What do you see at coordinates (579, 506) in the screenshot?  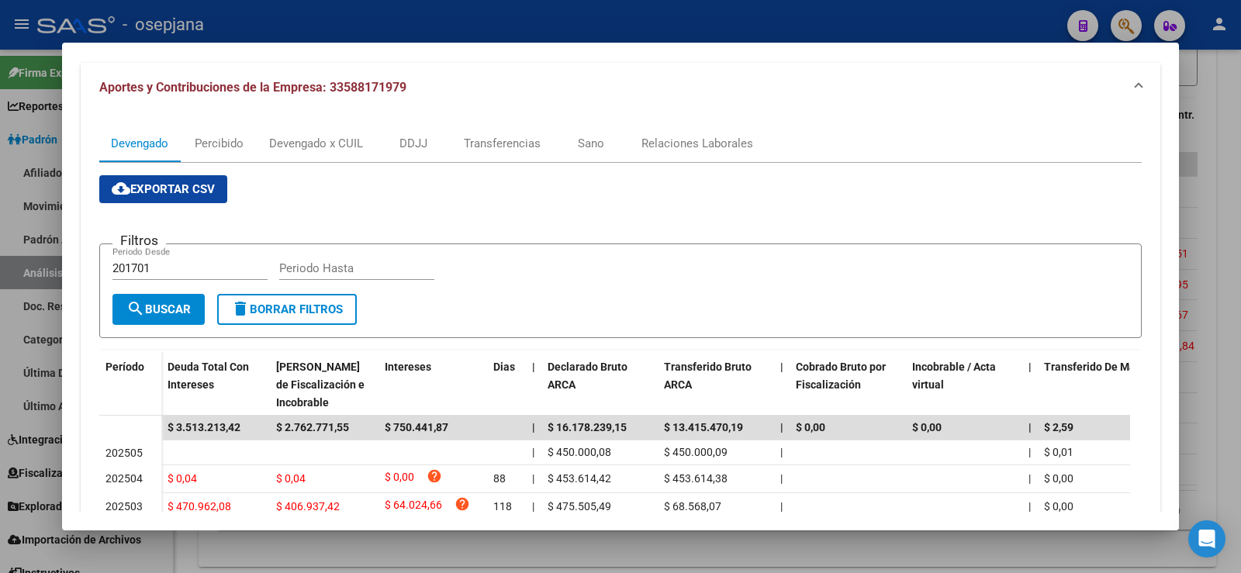 I see `span: $ 475.505,49` at bounding box center [579, 506].